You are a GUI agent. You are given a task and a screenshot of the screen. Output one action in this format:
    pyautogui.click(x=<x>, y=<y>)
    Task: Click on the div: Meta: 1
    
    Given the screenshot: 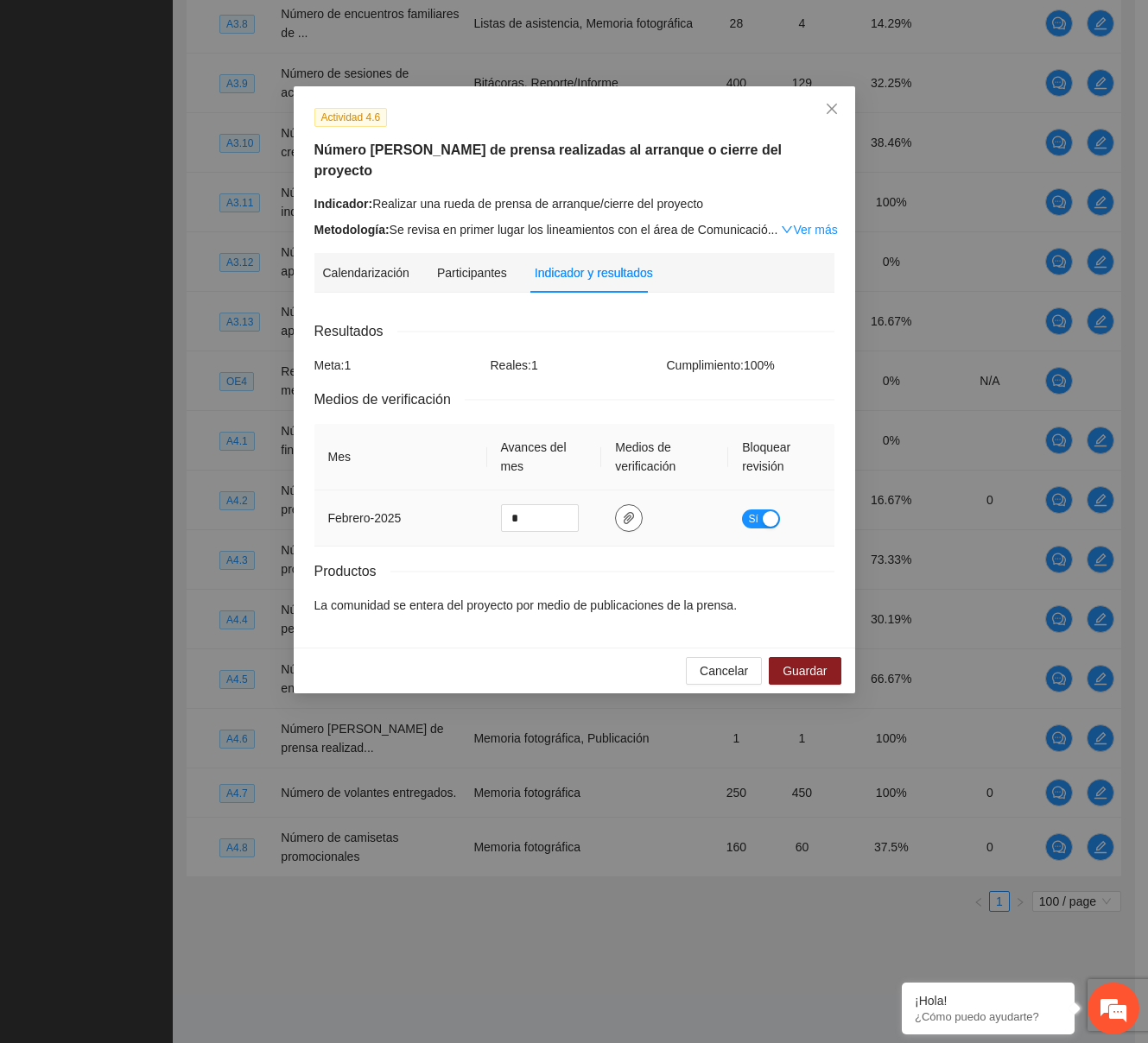 What is the action you would take?
    pyautogui.click(x=398, y=366)
    